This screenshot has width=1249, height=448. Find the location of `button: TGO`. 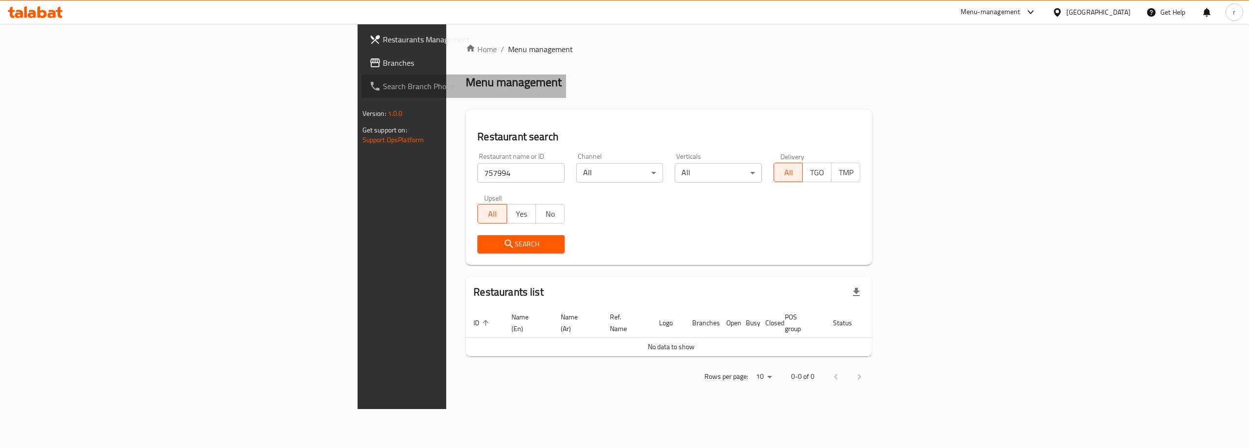

button: TGO is located at coordinates (817, 172).